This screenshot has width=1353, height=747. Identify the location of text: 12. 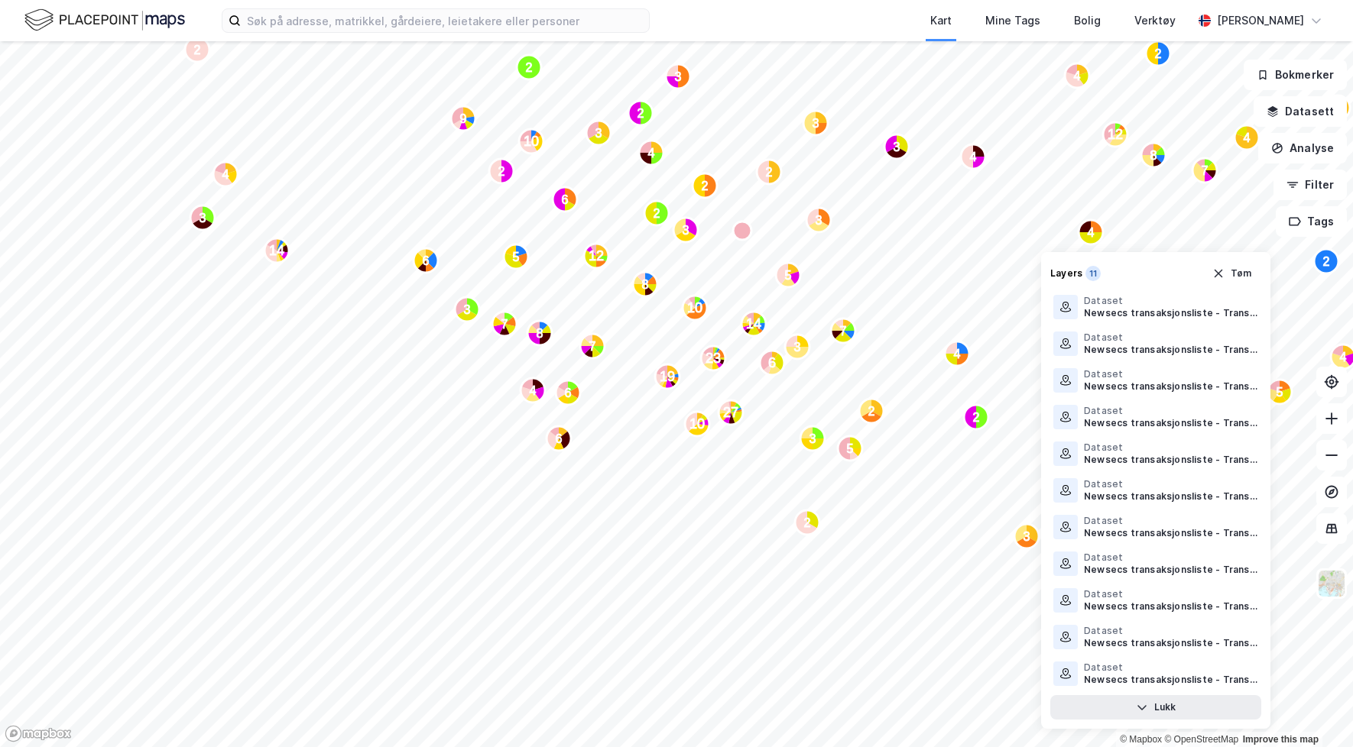
(1115, 135).